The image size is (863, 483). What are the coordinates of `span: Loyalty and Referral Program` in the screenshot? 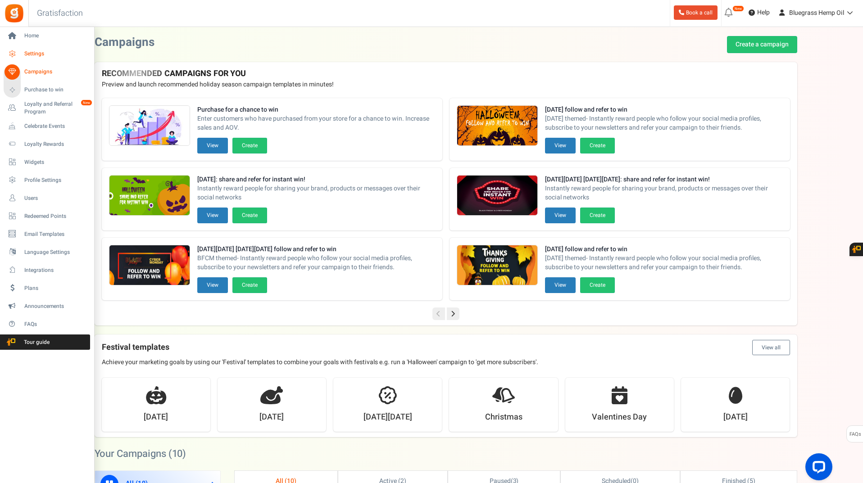 It's located at (57, 108).